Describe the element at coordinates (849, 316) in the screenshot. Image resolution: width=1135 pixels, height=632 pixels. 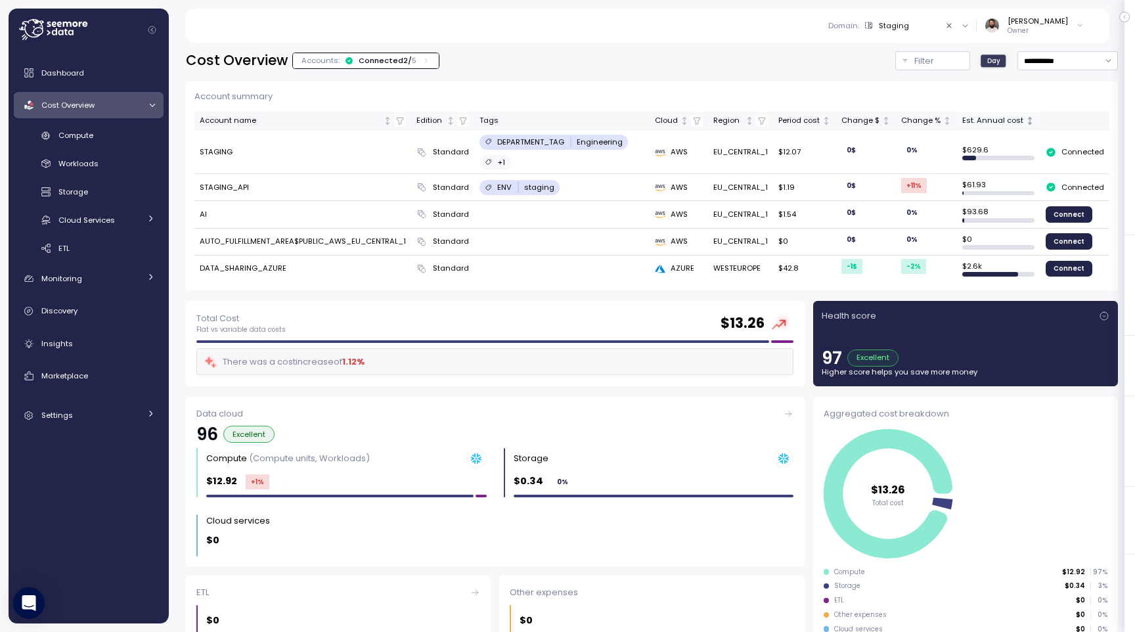
I see `p: Health score` at that location.